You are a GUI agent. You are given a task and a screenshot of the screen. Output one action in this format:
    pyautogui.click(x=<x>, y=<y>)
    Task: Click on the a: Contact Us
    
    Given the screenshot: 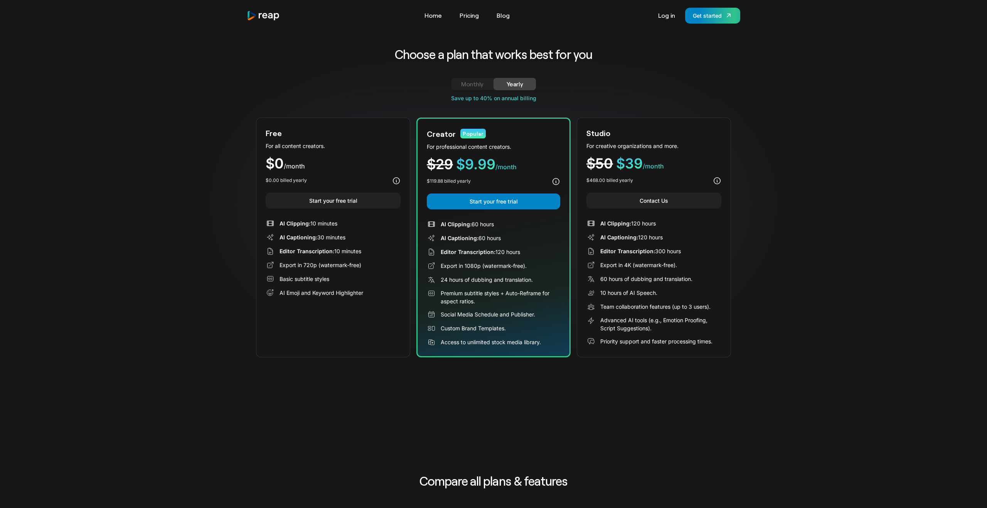 What is the action you would take?
    pyautogui.click(x=654, y=200)
    